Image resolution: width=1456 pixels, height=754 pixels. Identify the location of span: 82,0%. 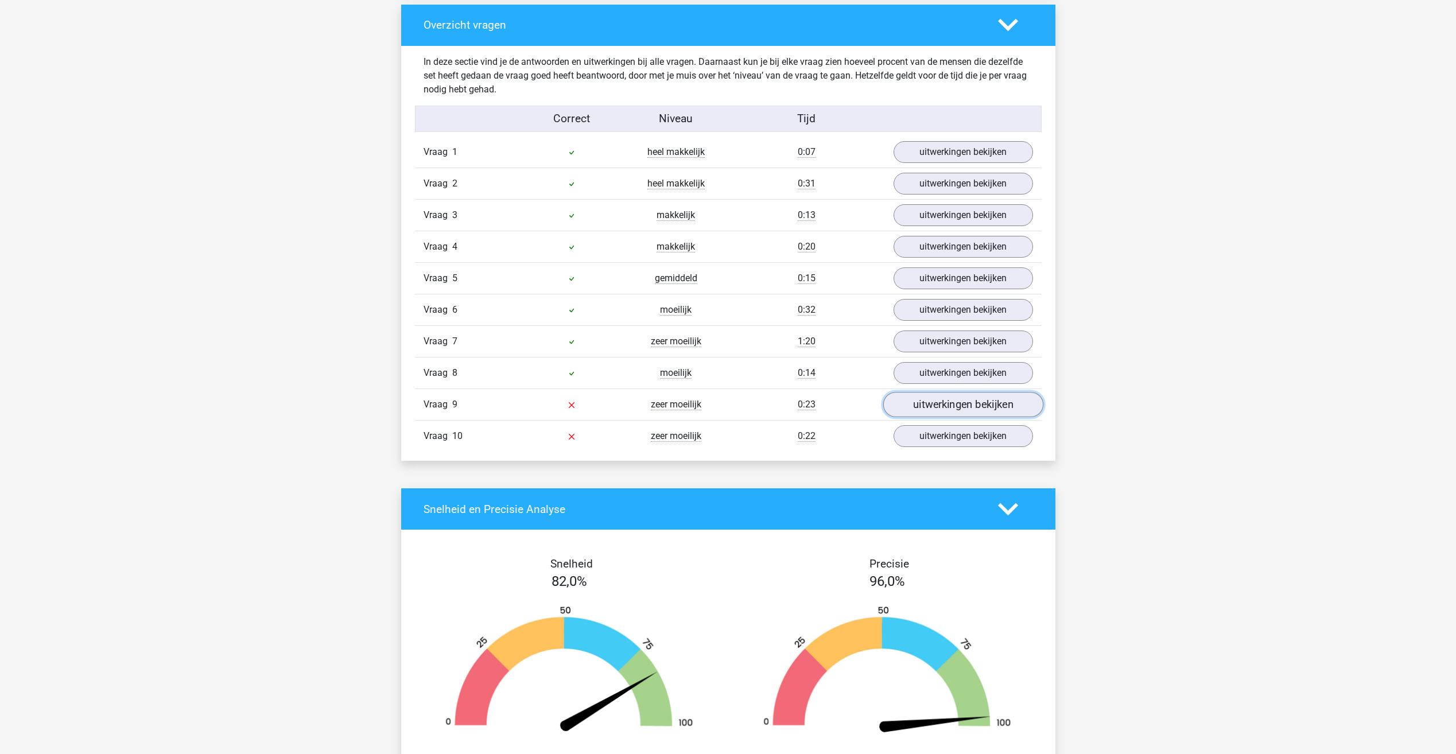
(569, 581).